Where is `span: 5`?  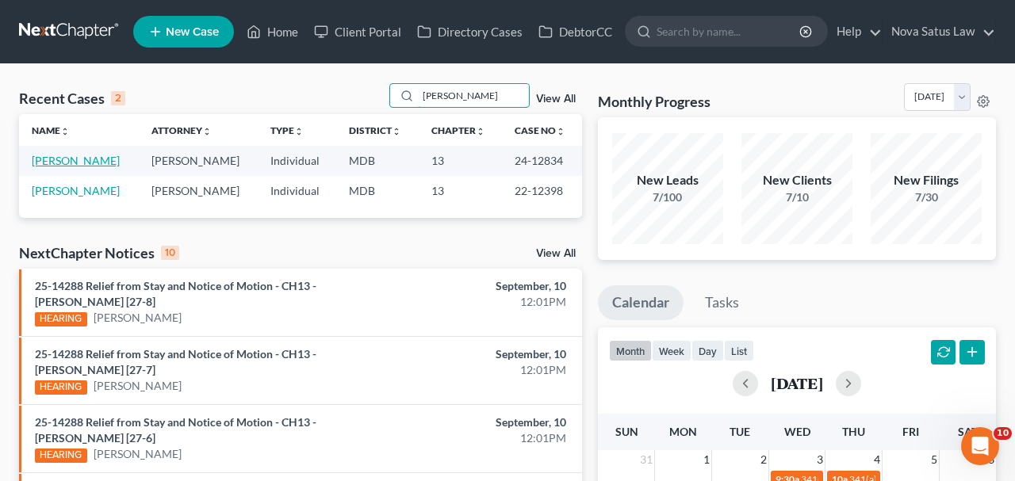
span: 5 is located at coordinates (934, 460).